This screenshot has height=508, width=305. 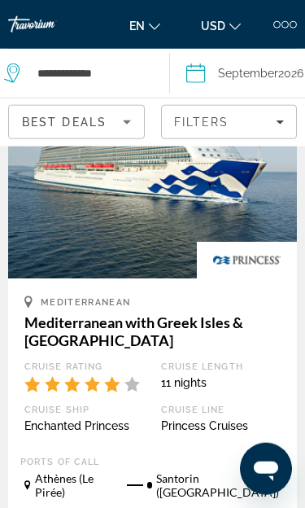 What do you see at coordinates (77, 122) in the screenshot?
I see `mat-select: Sort by` at bounding box center [77, 122].